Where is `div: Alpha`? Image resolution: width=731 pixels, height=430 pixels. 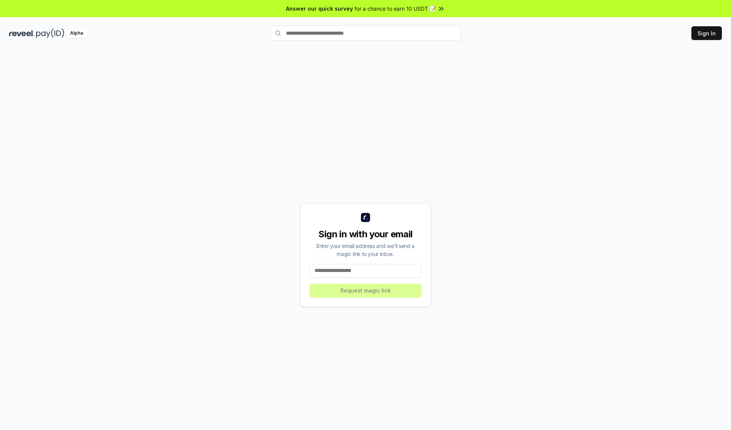
div: Alpha is located at coordinates (77, 33).